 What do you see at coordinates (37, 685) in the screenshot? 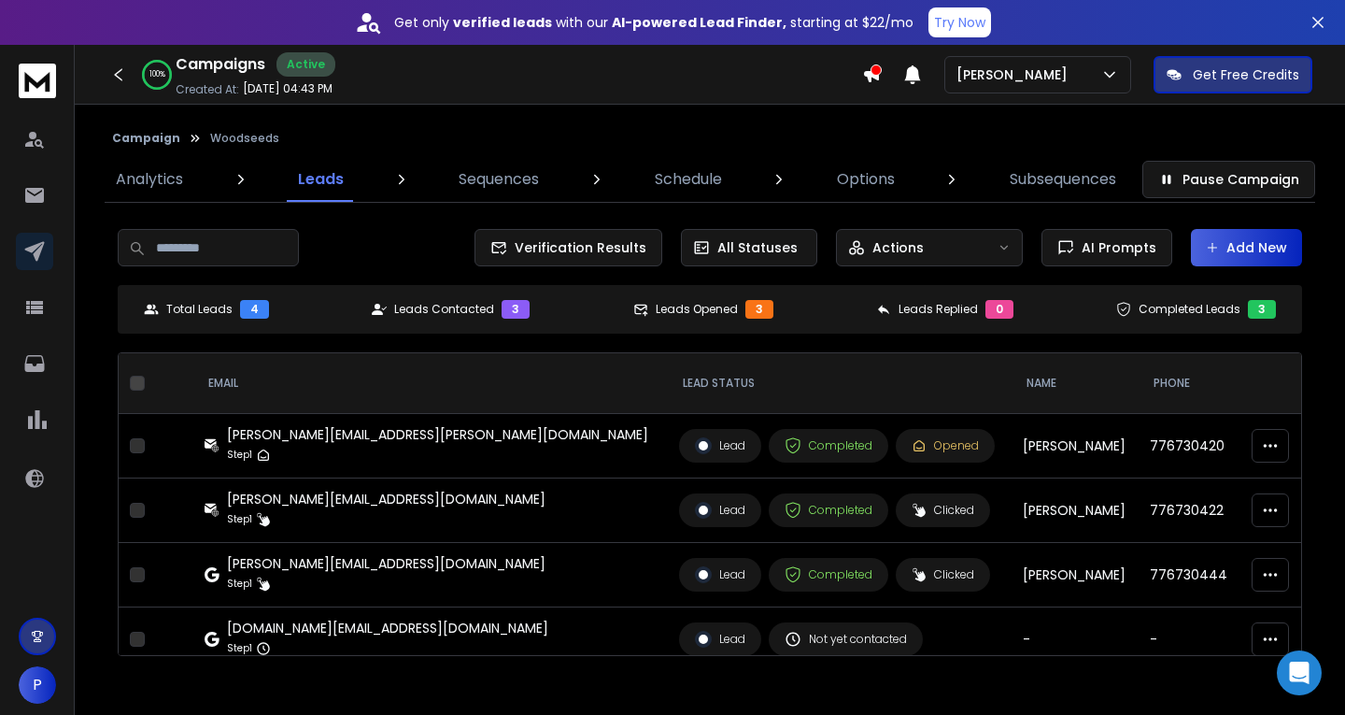
I see `button: P` at bounding box center [37, 685].